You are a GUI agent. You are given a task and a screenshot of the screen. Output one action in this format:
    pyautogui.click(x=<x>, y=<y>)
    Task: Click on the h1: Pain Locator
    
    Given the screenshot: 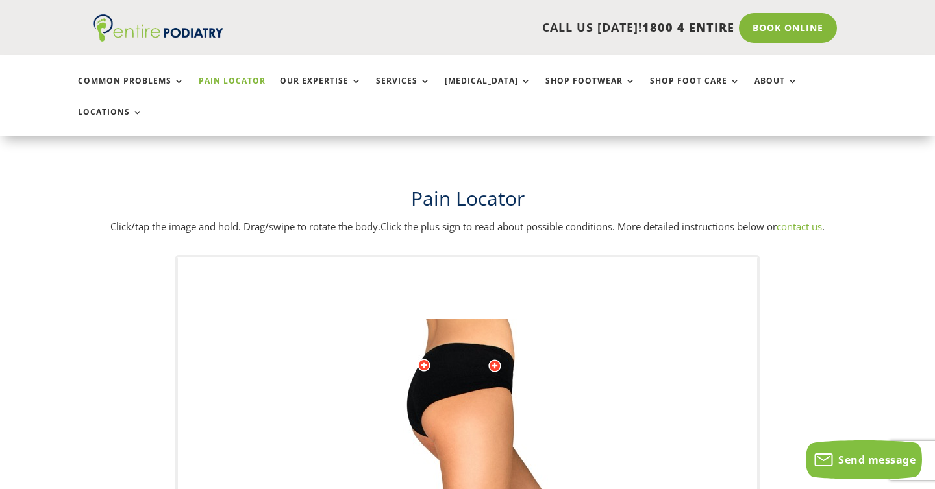 What is the action you would take?
    pyautogui.click(x=467, y=202)
    